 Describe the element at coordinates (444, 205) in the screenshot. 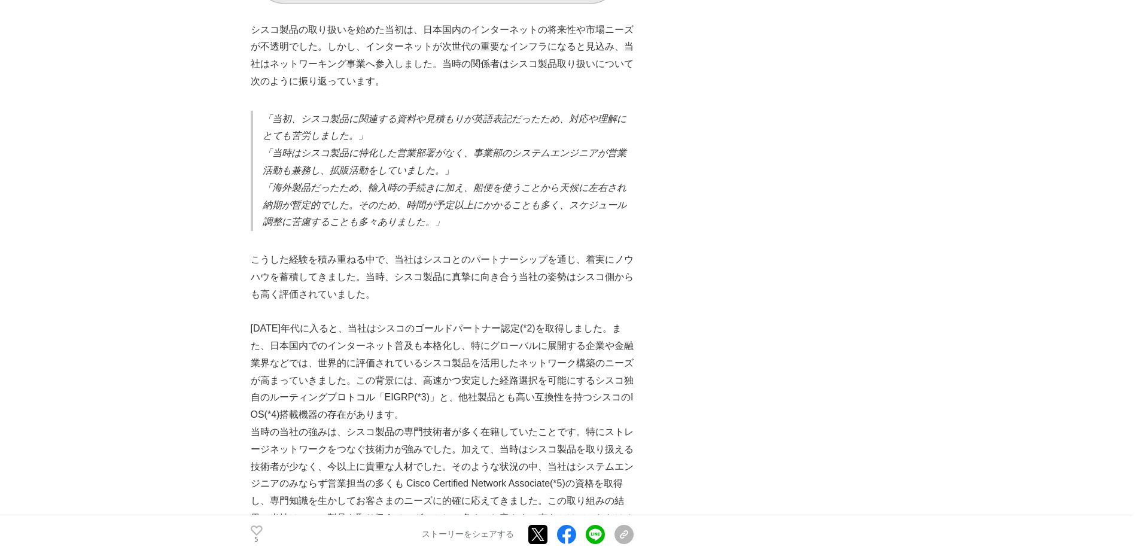

I see `em: 「海外製品だったため、輸入時の手続きに加え、船便を使うことから天候に左右され納期が暫定的でした。そのため、時間が予定以上にかかることも多く、スケジュール調整に苦慮することも多々ありました。」` at that location.